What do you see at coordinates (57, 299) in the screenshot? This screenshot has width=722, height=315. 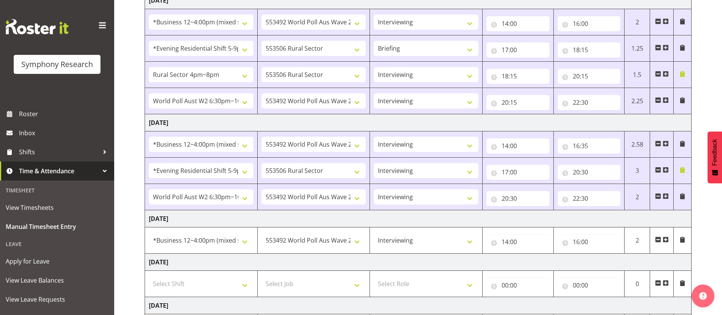 I see `a: View Leave Requests` at bounding box center [57, 299].